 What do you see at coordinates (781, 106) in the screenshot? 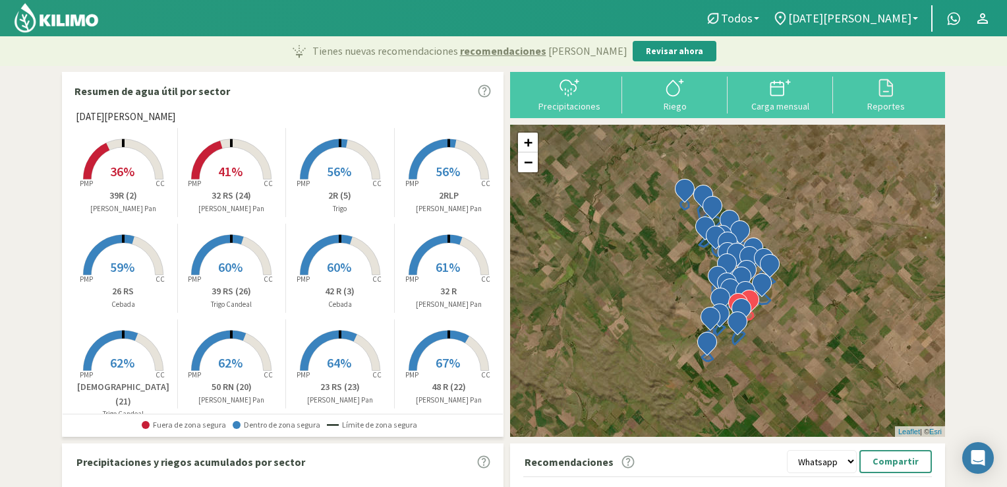
I see `div: Carga mensual` at bounding box center [781, 106].